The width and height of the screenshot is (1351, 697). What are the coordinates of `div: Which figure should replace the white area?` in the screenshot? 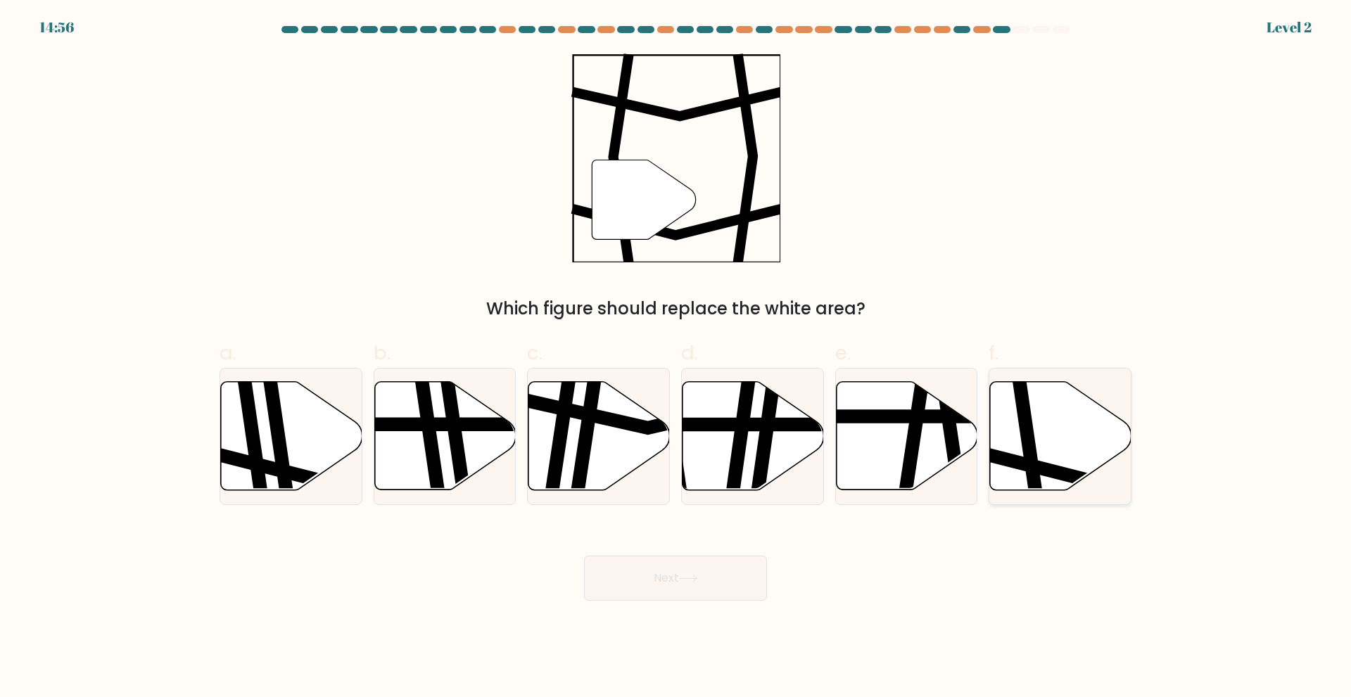 It's located at (675, 309).